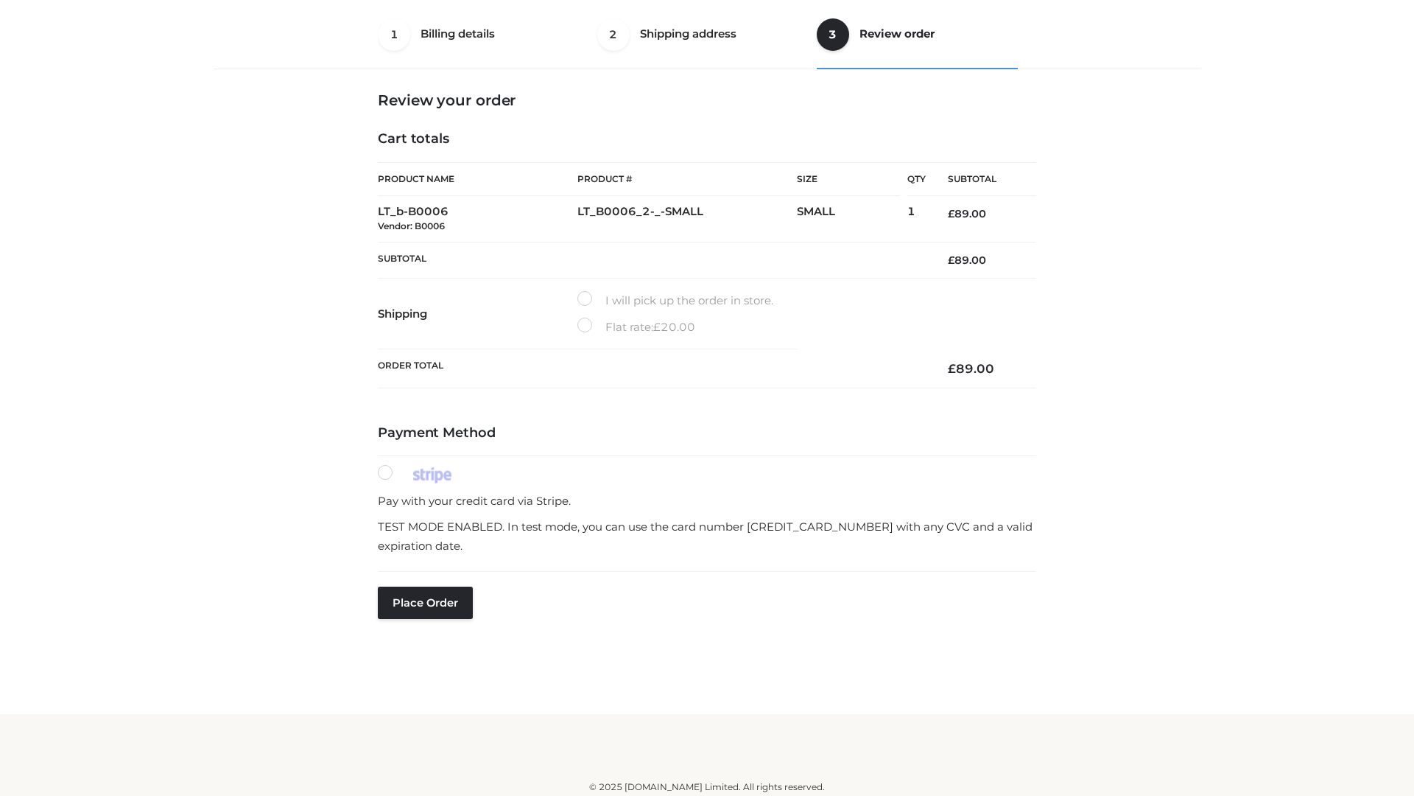  Describe the element at coordinates (675, 301) in the screenshot. I see `label: I will pick up the order in store.` at that location.